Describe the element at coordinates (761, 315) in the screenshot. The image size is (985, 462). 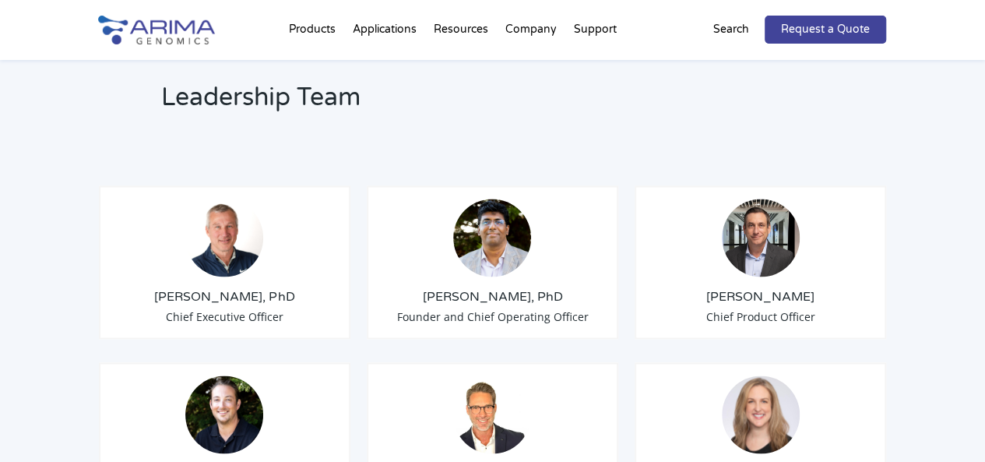
I see `span: Chief Product Officer` at that location.